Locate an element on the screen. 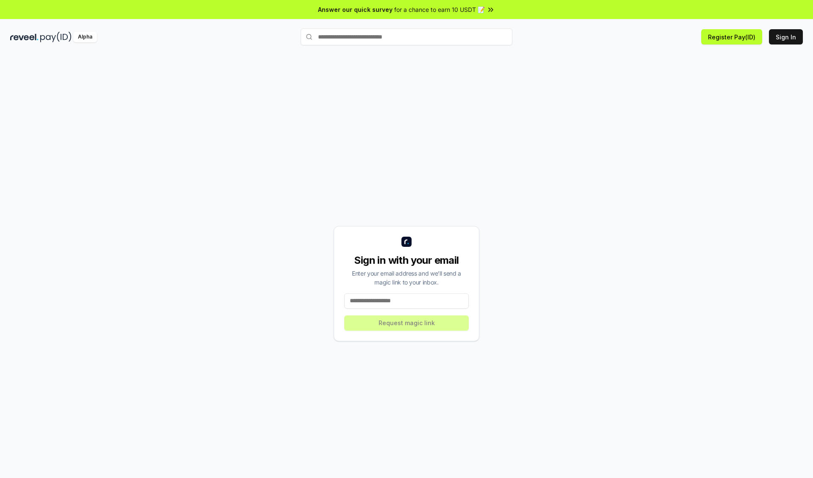 This screenshot has width=813, height=478. span: for a chance to earn 10 USDT 📝 is located at coordinates (440, 9).